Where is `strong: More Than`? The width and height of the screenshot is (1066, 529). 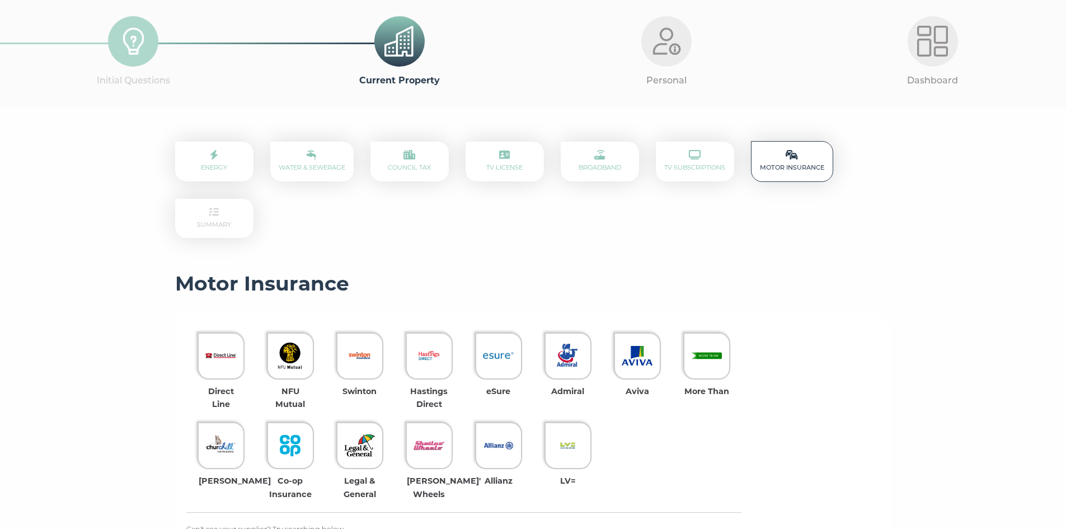
strong: More Than is located at coordinates (707, 391).